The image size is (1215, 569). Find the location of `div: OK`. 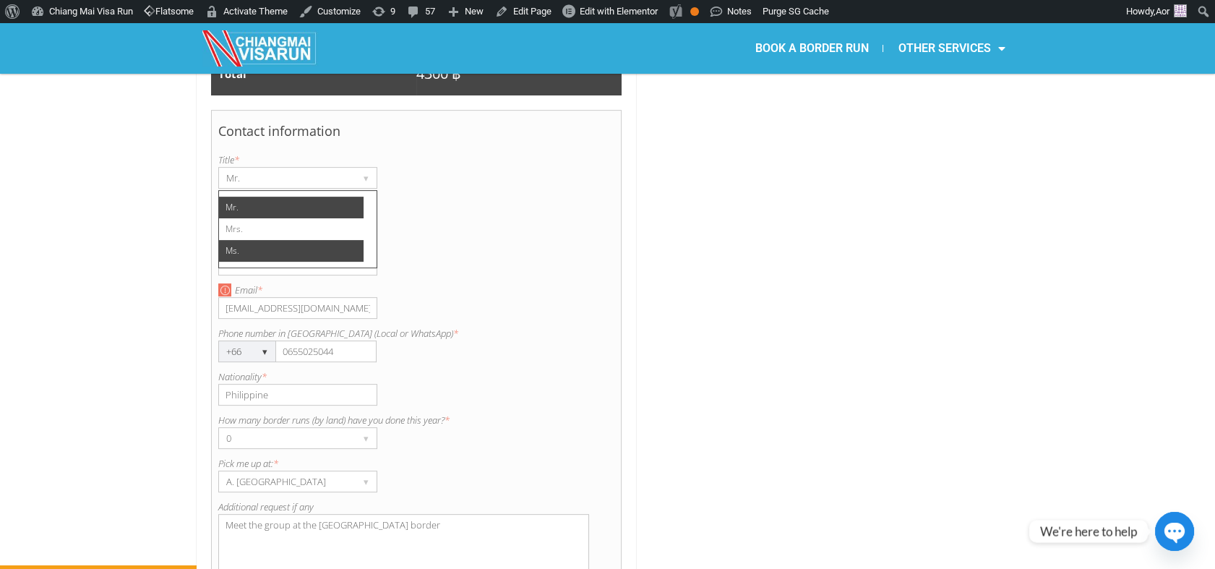

div: OK is located at coordinates (695, 12).